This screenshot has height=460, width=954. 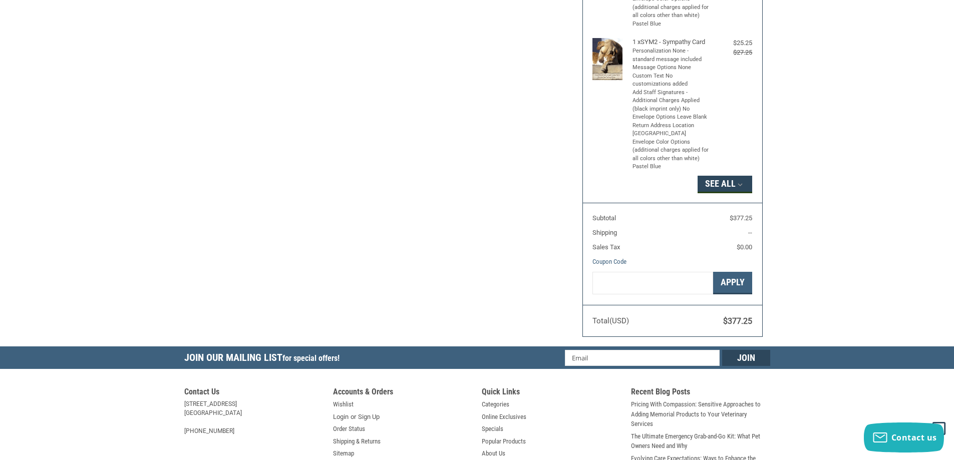 I want to click on div: $25.25, so click(x=732, y=43).